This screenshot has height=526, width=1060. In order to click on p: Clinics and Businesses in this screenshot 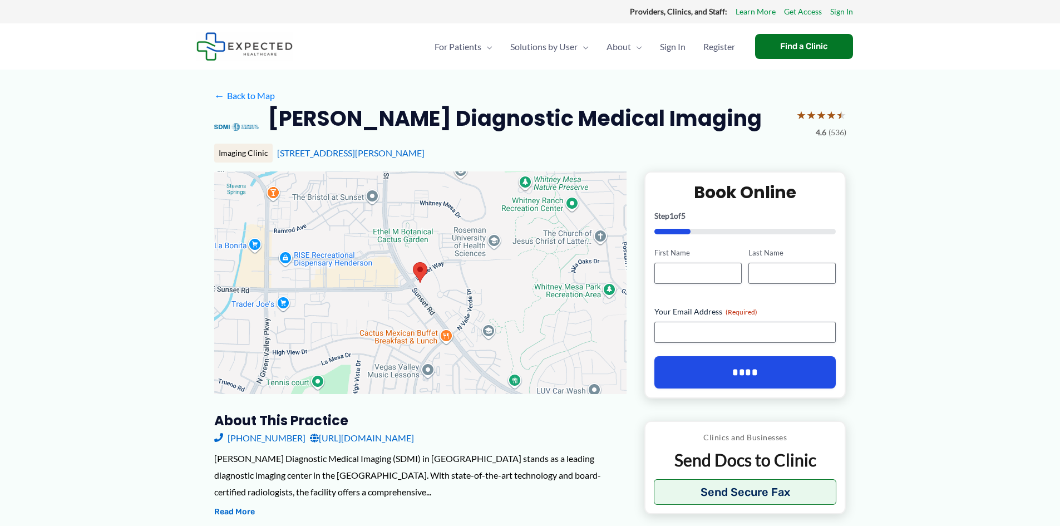, I will do `click(745, 437)`.